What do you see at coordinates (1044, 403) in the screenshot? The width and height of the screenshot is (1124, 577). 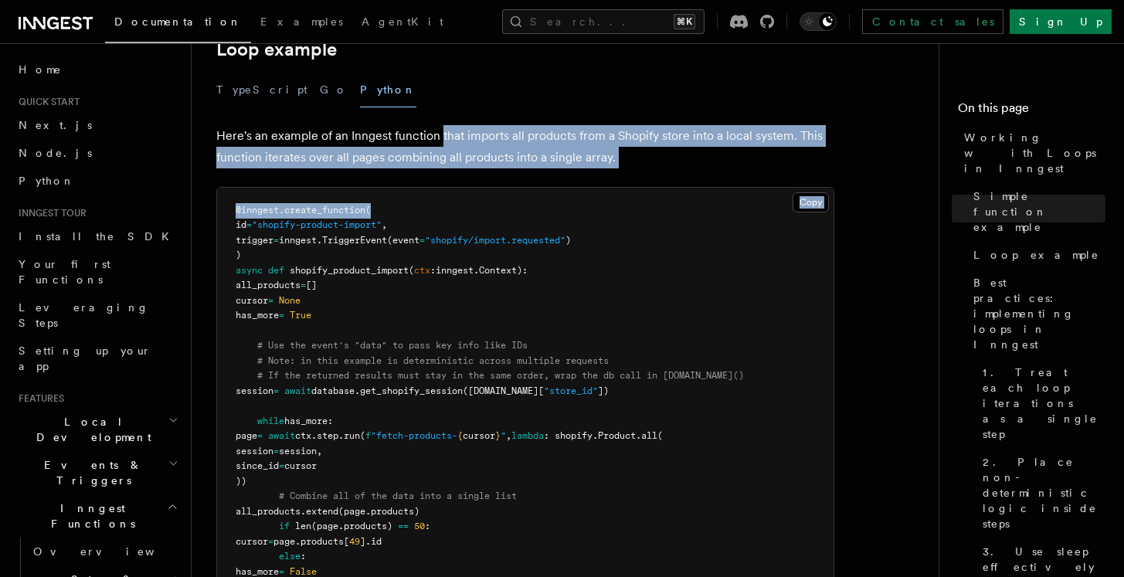 I see `span: 1. Treat each loop iterations as a single step` at bounding box center [1044, 403].